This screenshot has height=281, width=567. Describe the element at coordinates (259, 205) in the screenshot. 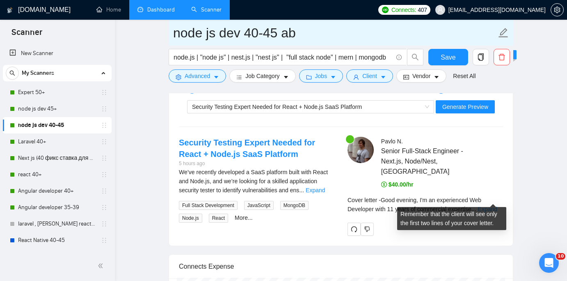

I see `span: JavaScript` at that location.